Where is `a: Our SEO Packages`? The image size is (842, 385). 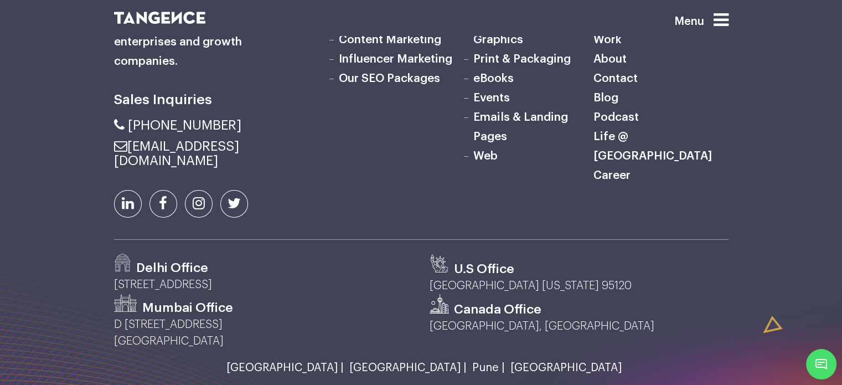
a: Our SEO Packages is located at coordinates (389, 78).